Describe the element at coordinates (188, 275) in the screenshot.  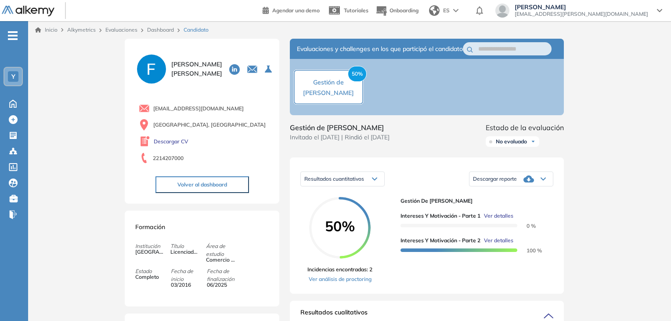
I see `span: Fecha de inicio` at that location.